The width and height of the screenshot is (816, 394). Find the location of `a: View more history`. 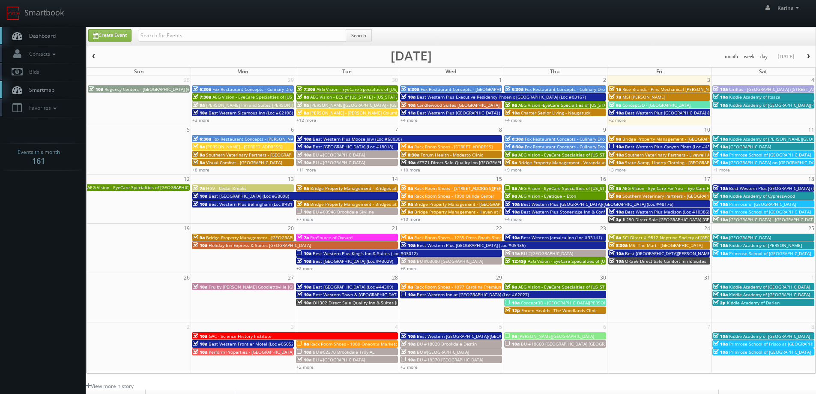

a: View more history is located at coordinates (110, 385).